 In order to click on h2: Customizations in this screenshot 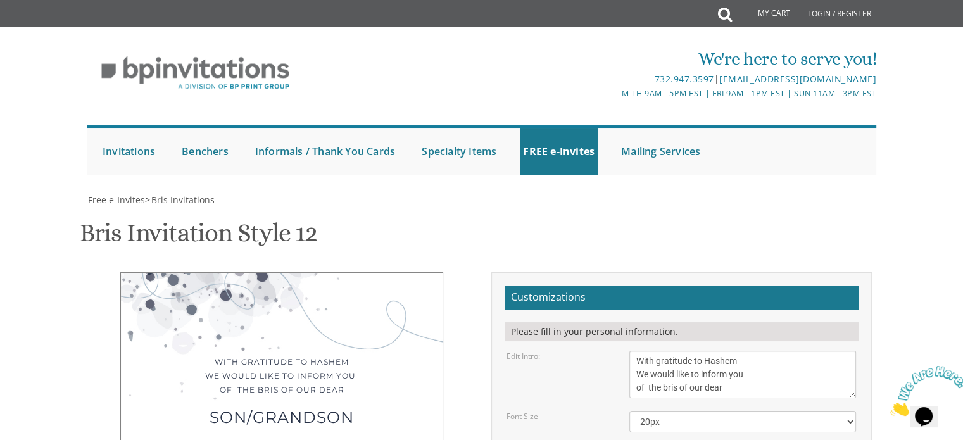, I will do `click(681, 297)`.